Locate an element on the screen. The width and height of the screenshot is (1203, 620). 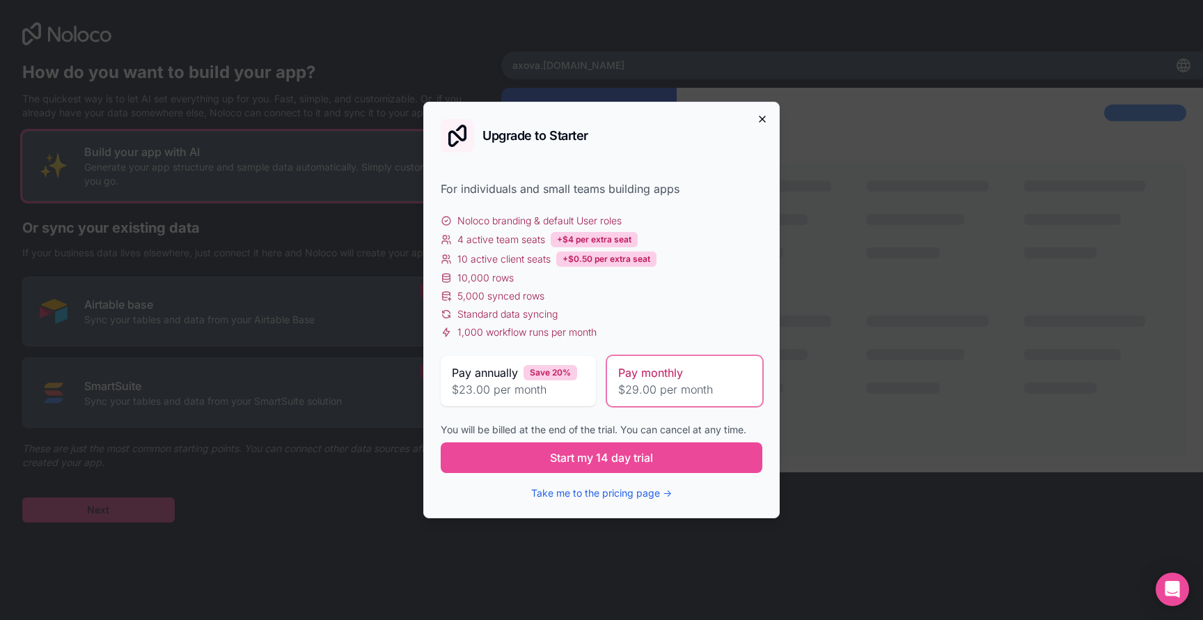
span: 1,000 workflow runs per month is located at coordinates (527, 332).